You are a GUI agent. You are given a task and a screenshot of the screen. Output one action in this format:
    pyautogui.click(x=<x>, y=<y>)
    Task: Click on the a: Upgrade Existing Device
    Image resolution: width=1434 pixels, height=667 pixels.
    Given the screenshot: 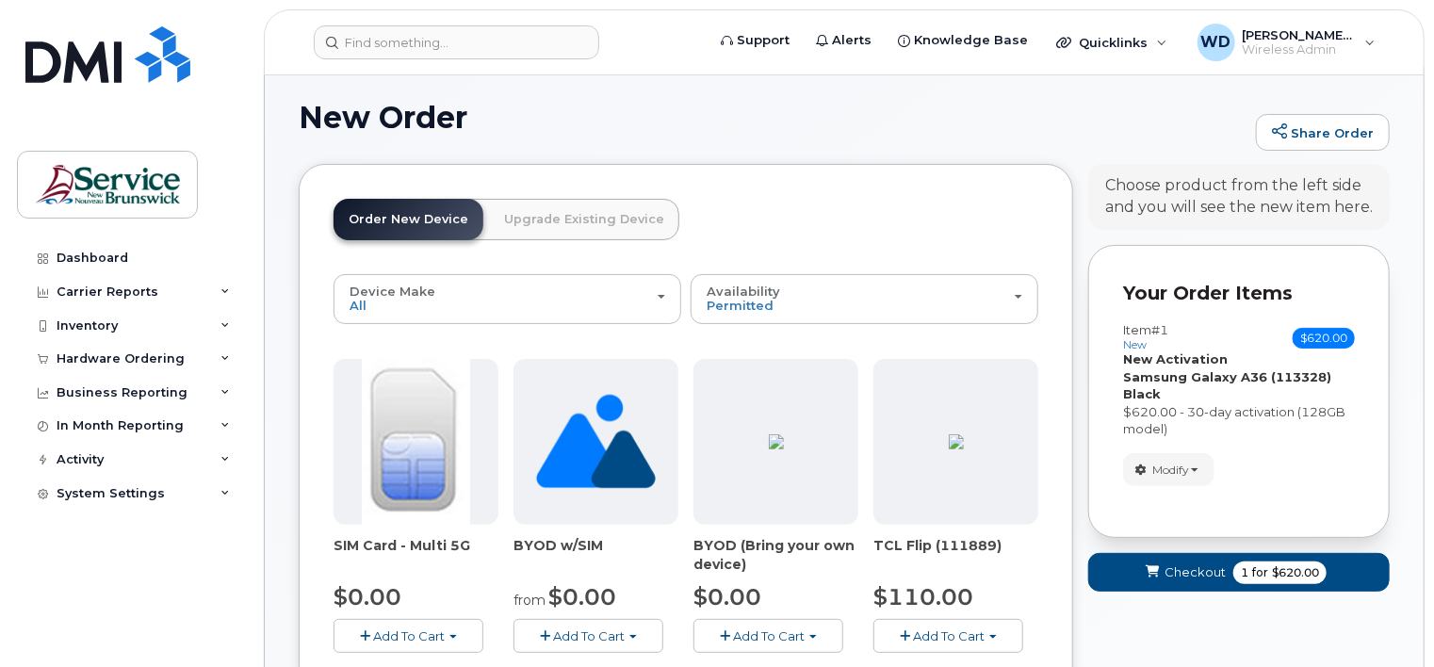 What is the action you would take?
    pyautogui.click(x=584, y=220)
    